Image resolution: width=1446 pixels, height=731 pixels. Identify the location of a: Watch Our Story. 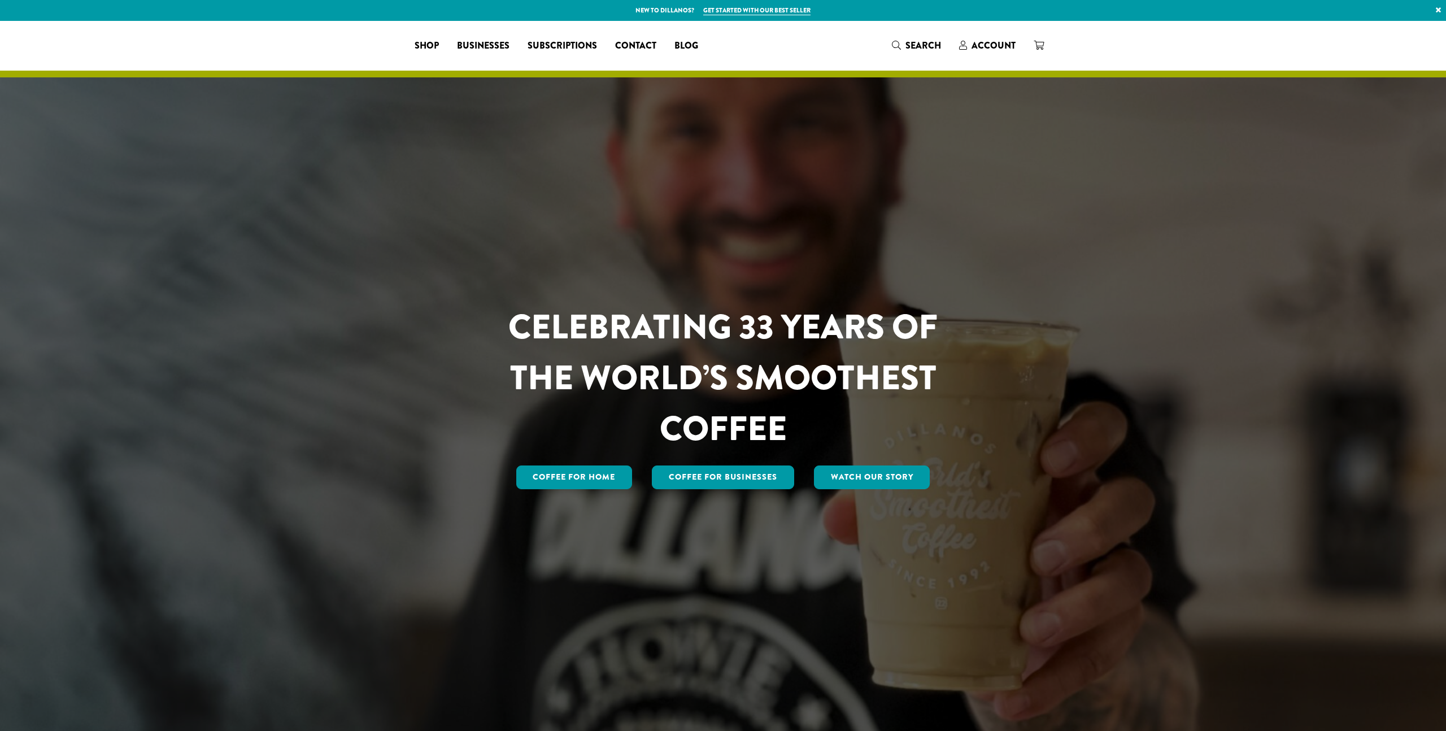
(872, 477).